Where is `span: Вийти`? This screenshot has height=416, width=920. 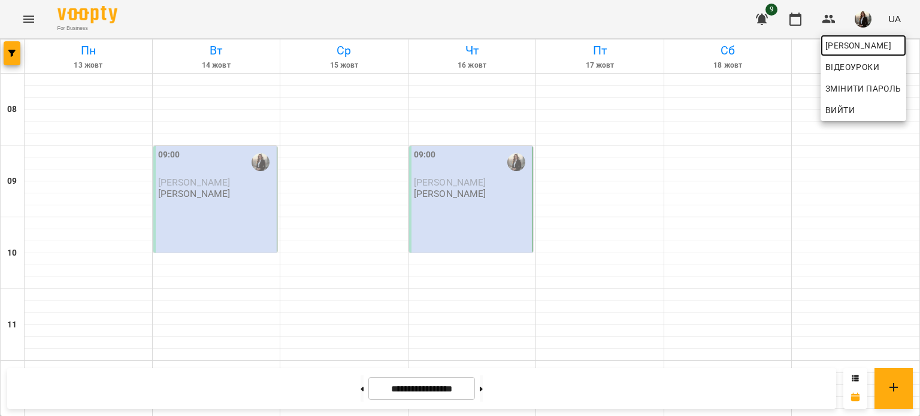 span: Вийти is located at coordinates (840, 110).